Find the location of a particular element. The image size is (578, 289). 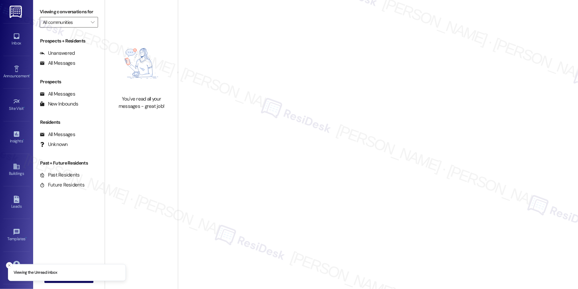

div: Prospects is located at coordinates (69, 82).